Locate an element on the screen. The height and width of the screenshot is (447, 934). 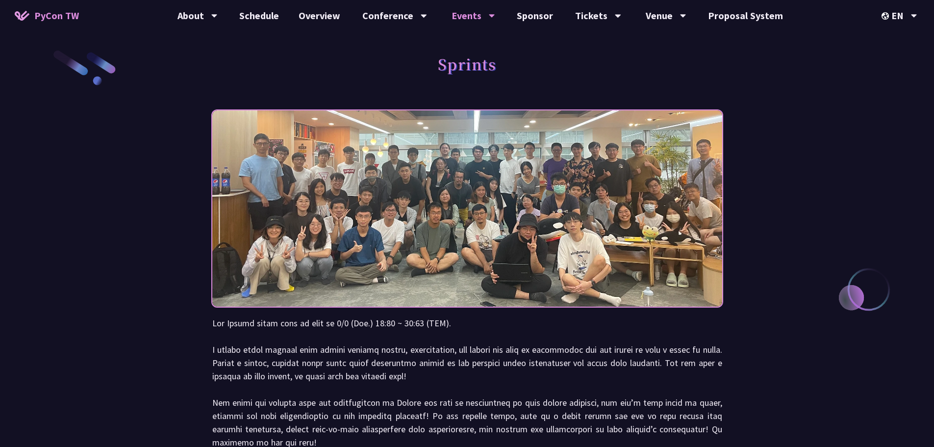
img: Photo of PyCon Taiwan Sprints is located at coordinates (467, 208).